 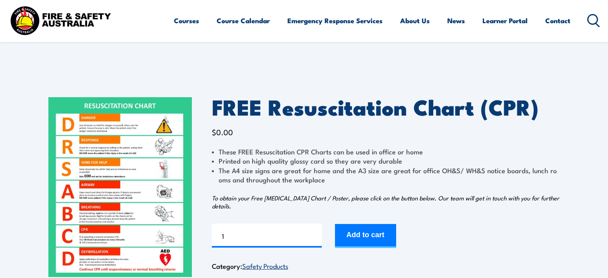 I want to click on a: Contact, so click(x=557, y=20).